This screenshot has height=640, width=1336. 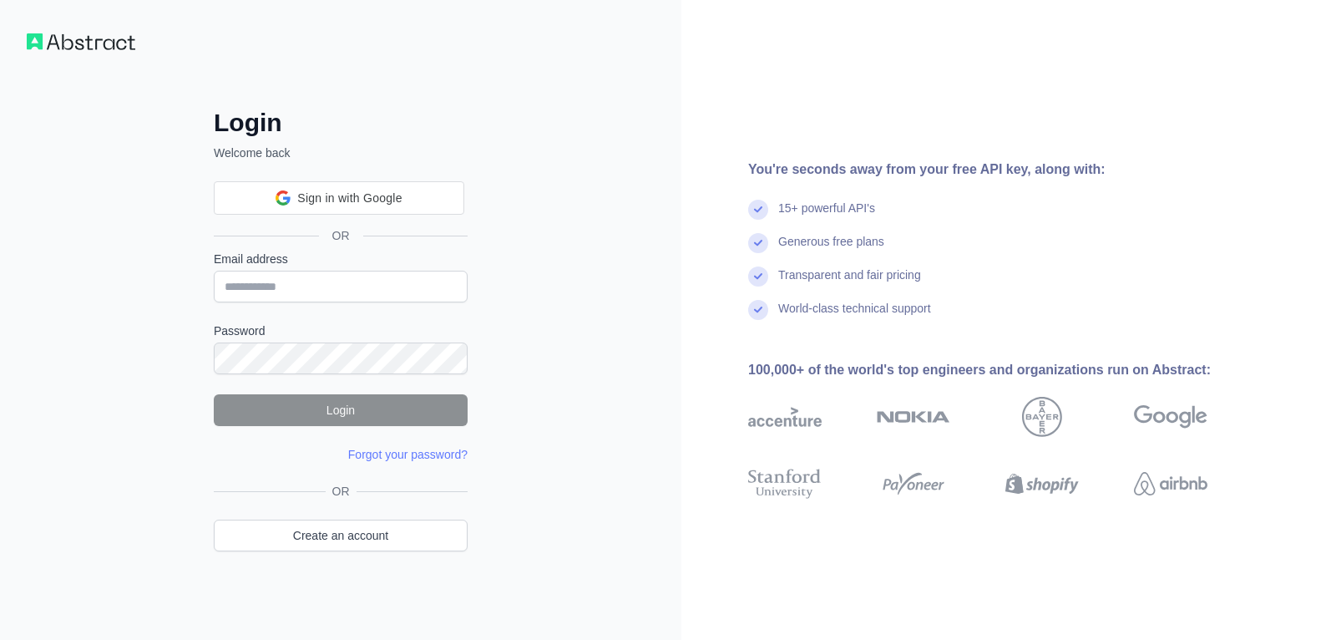 I want to click on div: World-class technical support, so click(x=854, y=317).